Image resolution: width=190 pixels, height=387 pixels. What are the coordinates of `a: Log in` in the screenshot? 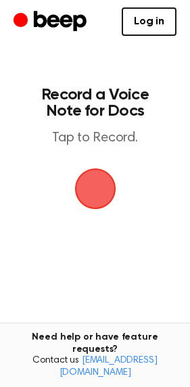 It's located at (149, 22).